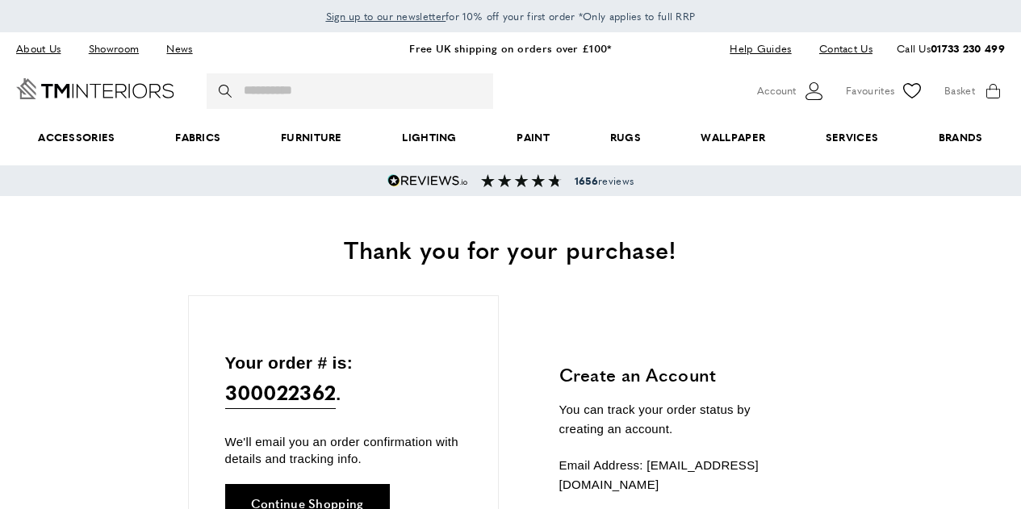  I want to click on p: Your order # is: ., so click(343, 379).